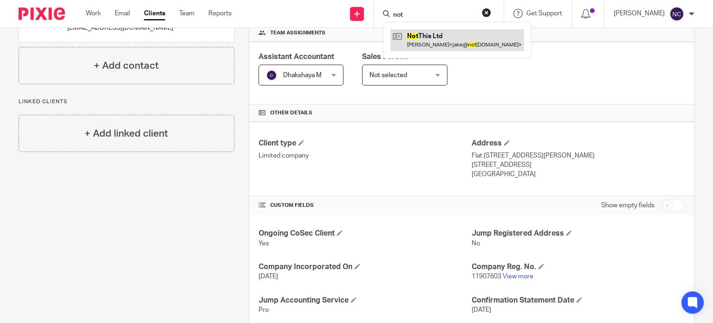 Image resolution: width=713 pixels, height=323 pixels. What do you see at coordinates (365, 300) in the screenshot?
I see `h4: Jump Accounting Service` at bounding box center [365, 300].